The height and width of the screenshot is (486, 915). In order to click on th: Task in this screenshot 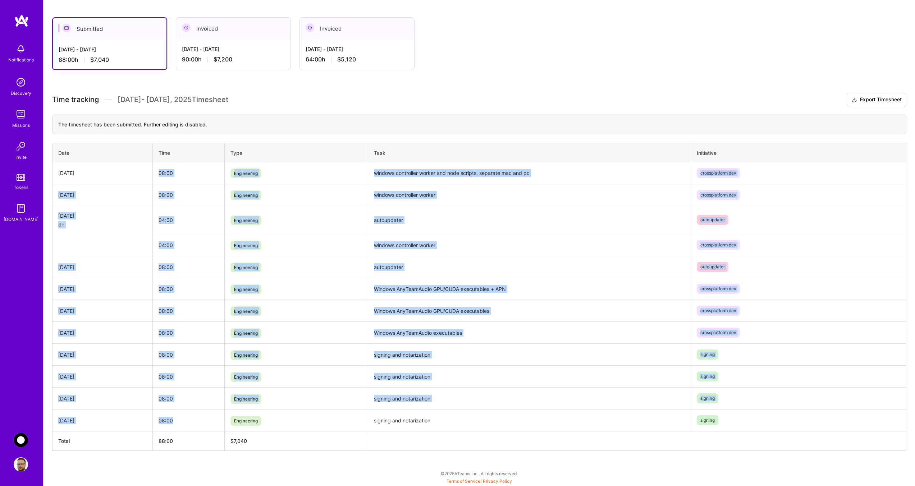, I will do `click(529, 153)`.